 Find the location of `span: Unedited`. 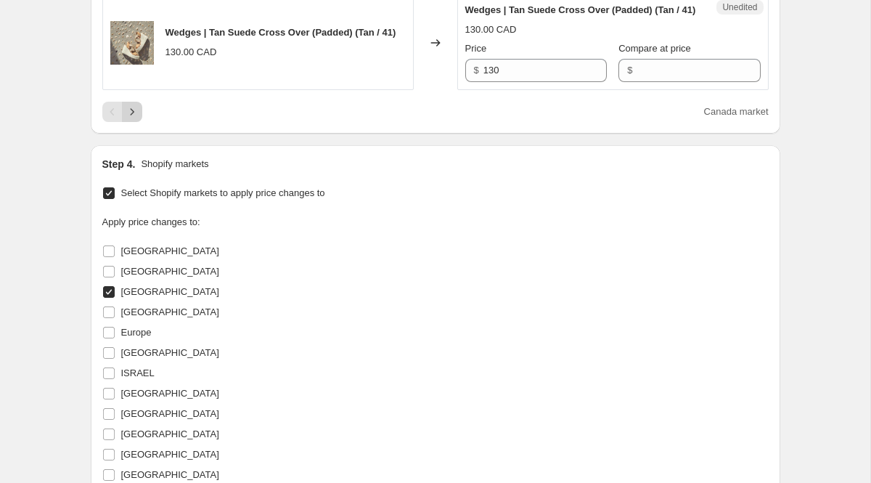

span: Unedited is located at coordinates (740, 7).